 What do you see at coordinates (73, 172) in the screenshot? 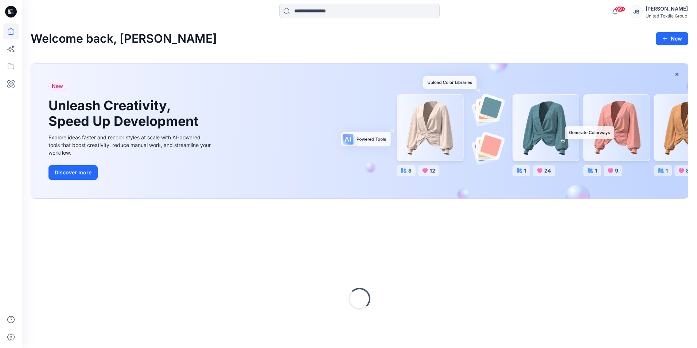
I see `button: Discover more` at bounding box center [73, 172].